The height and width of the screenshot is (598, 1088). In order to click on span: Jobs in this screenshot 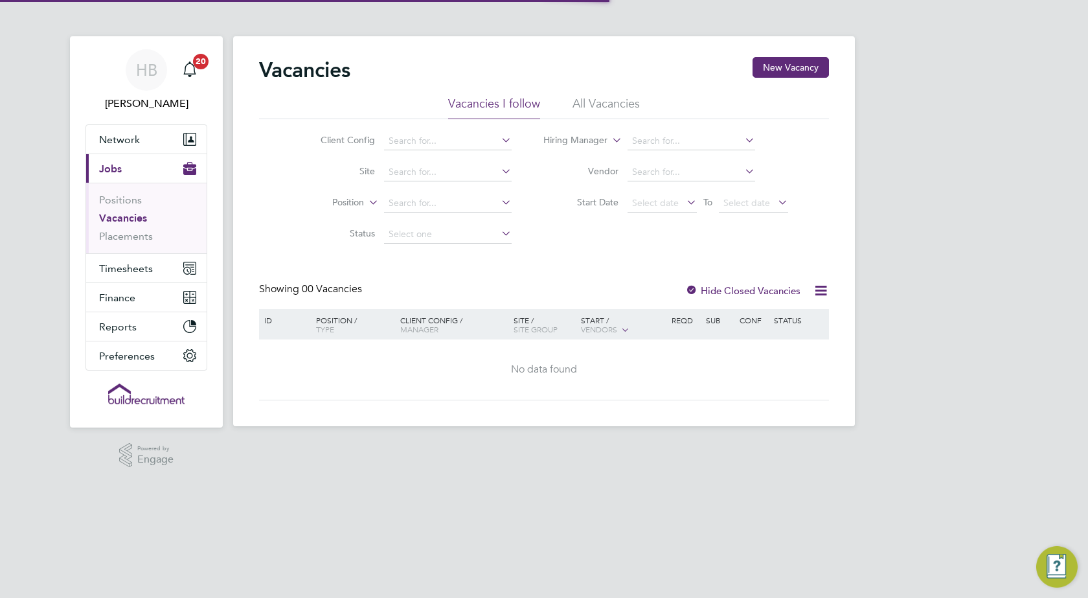, I will do `click(110, 168)`.